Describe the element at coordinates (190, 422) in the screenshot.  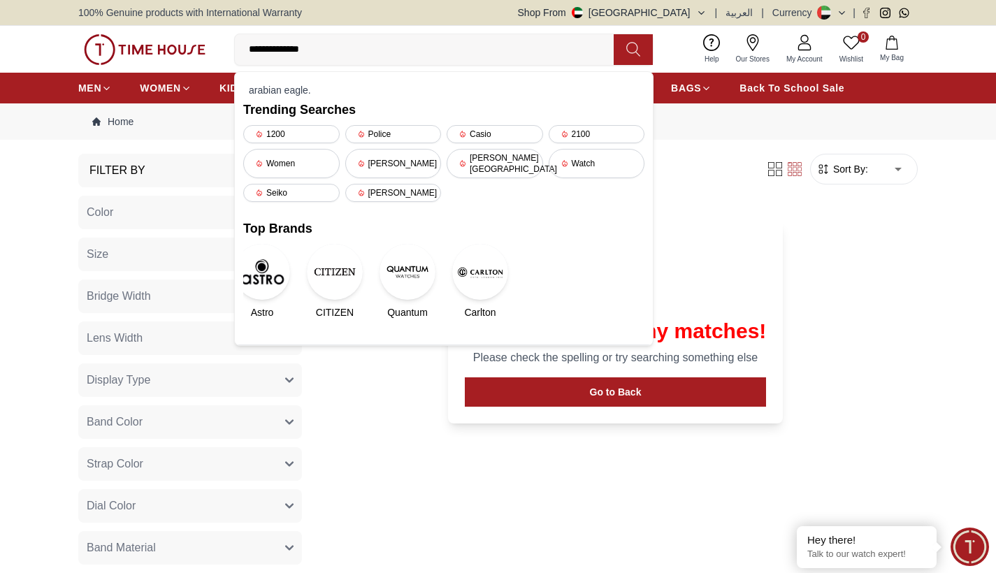
I see `button: Band Color` at that location.